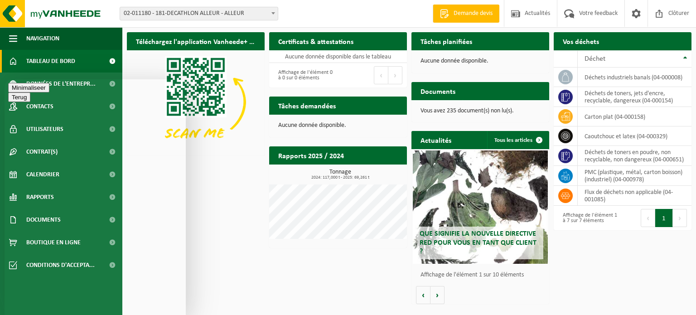 The image size is (696, 315). I want to click on p: Affichage de l'élément 1 sur 10 éléments, so click(482, 275).